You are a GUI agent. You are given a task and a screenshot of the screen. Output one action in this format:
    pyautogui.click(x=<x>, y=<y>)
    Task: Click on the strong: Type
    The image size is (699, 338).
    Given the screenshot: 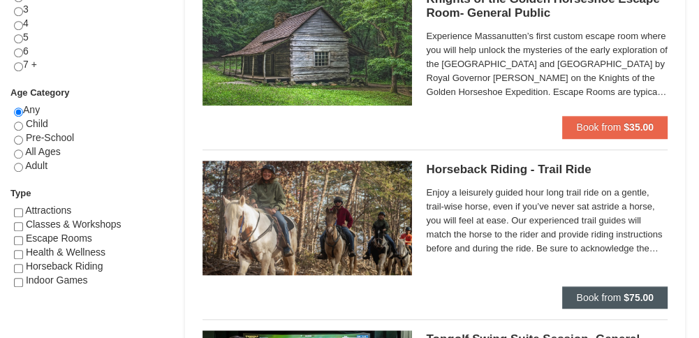 What is the action you would take?
    pyautogui.click(x=20, y=193)
    